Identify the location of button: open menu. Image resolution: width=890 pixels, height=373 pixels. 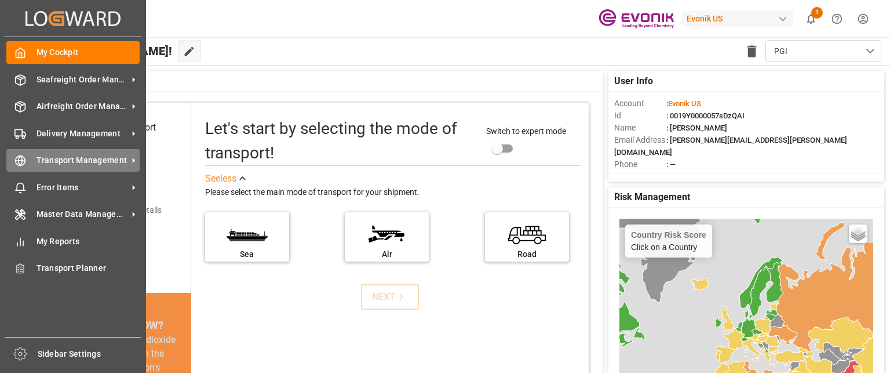
(823, 51).